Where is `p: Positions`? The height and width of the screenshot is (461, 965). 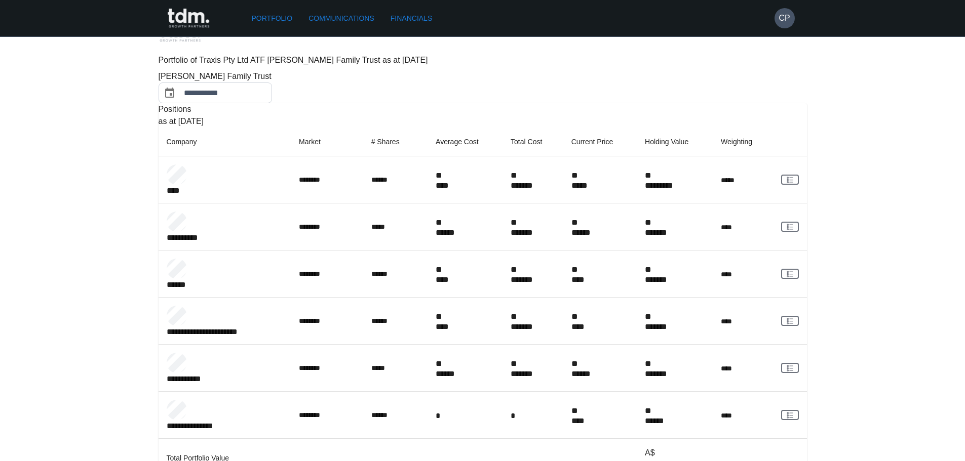
p: Positions is located at coordinates (483, 109).